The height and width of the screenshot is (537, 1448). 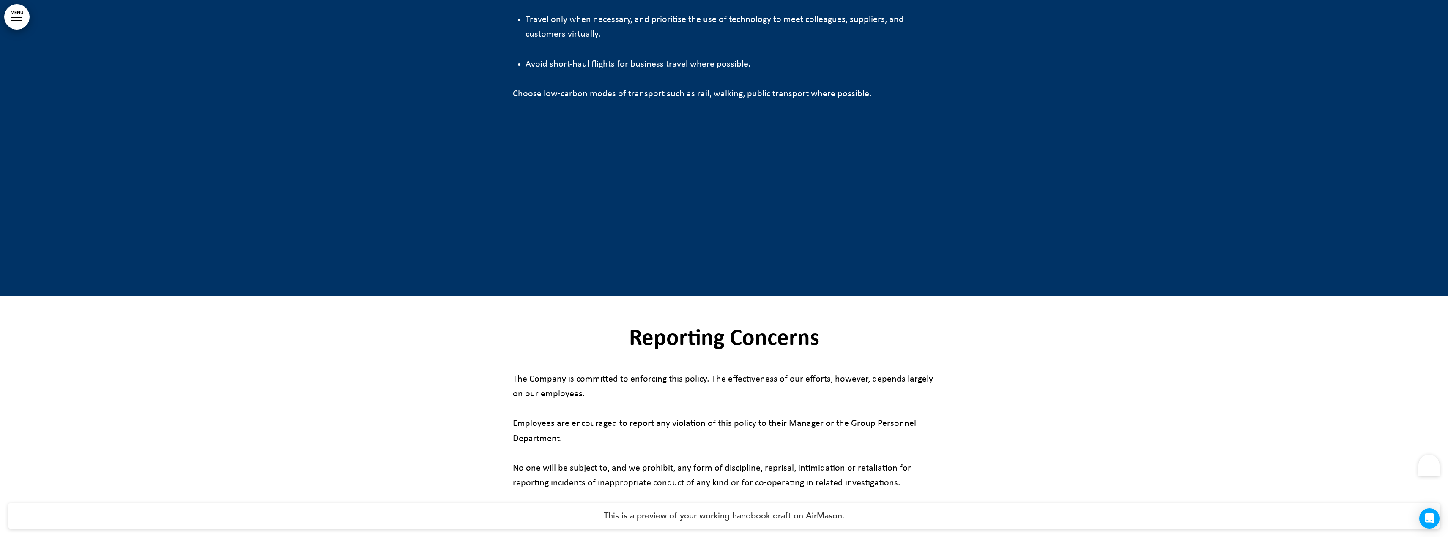 I want to click on a: MENU, so click(x=17, y=17).